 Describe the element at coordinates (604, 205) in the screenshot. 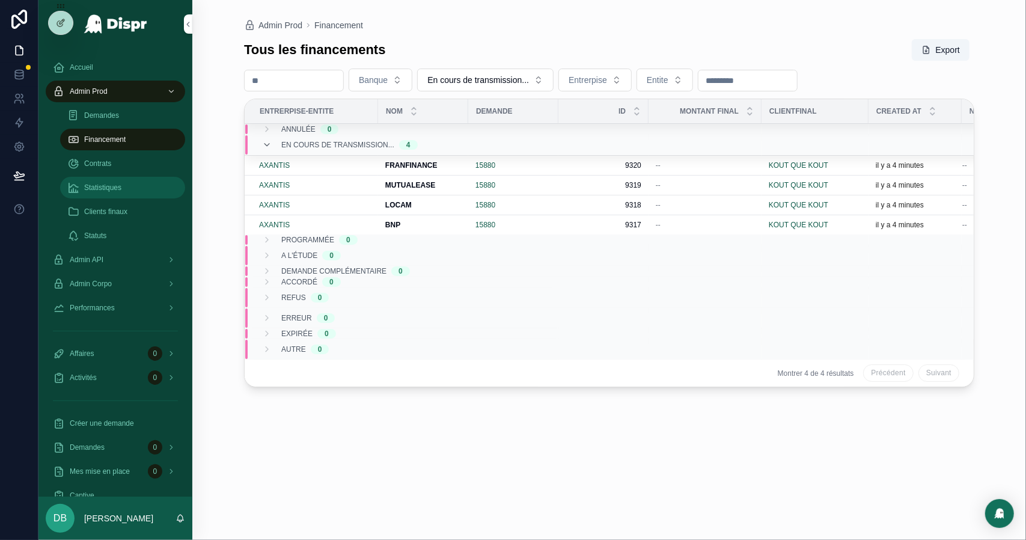

I see `span: 9318` at that location.